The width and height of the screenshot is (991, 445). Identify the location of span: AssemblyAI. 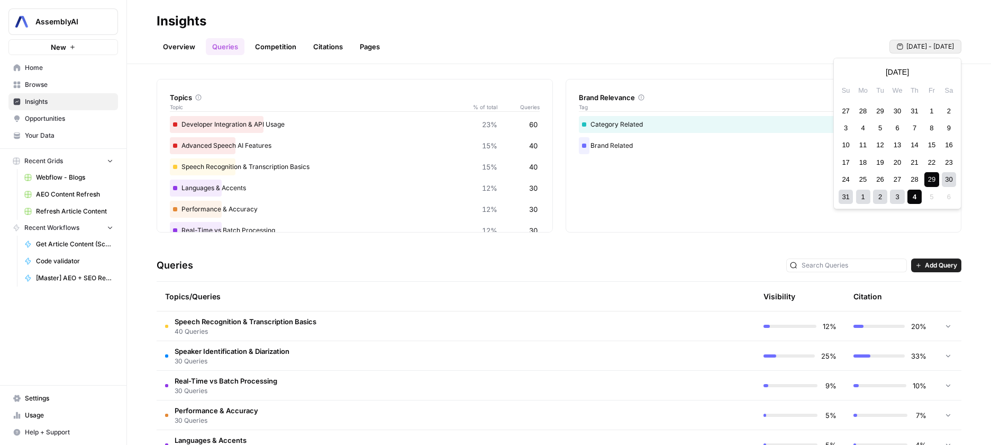
(67, 22).